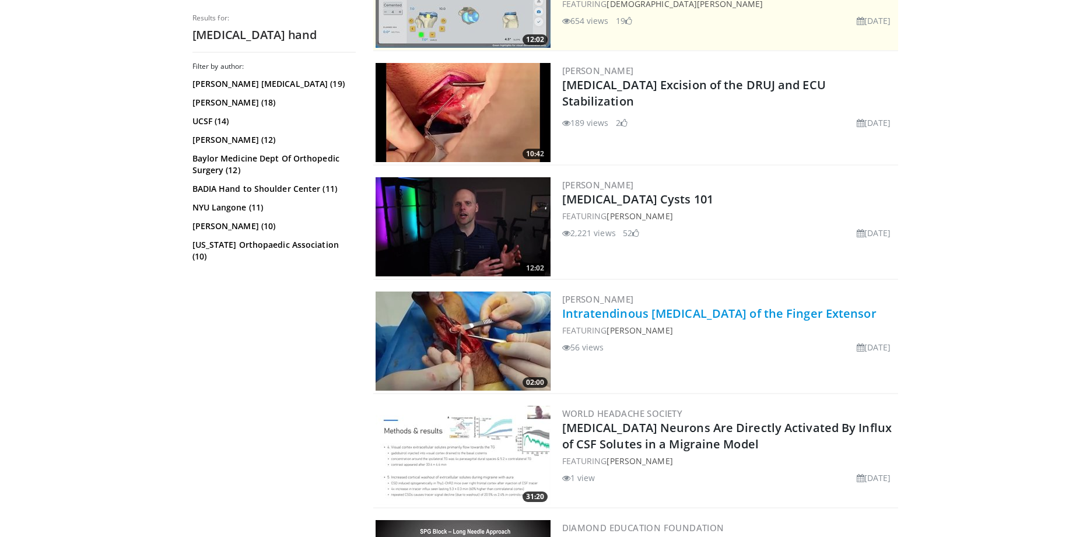 This screenshot has height=537, width=1090. What do you see at coordinates (463, 341) in the screenshot?
I see `a: 02:00` at bounding box center [463, 341].